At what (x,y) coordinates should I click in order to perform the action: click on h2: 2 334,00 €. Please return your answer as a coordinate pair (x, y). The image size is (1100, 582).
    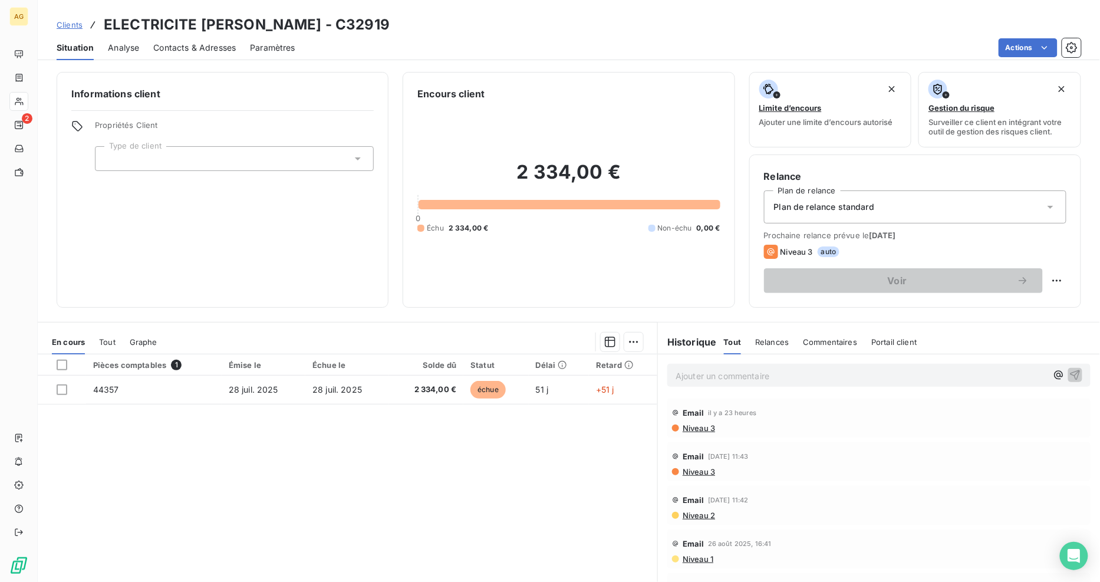
    Looking at the image, I should click on (568, 178).